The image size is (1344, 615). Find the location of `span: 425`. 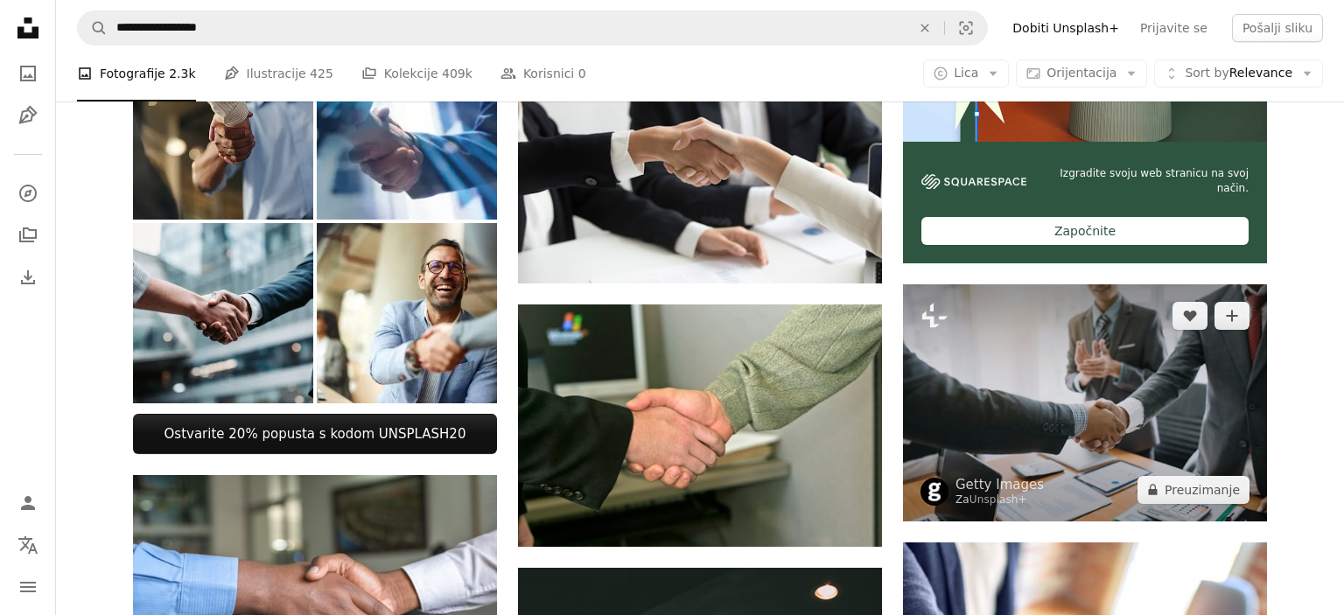

span: 425 is located at coordinates (321, 73).